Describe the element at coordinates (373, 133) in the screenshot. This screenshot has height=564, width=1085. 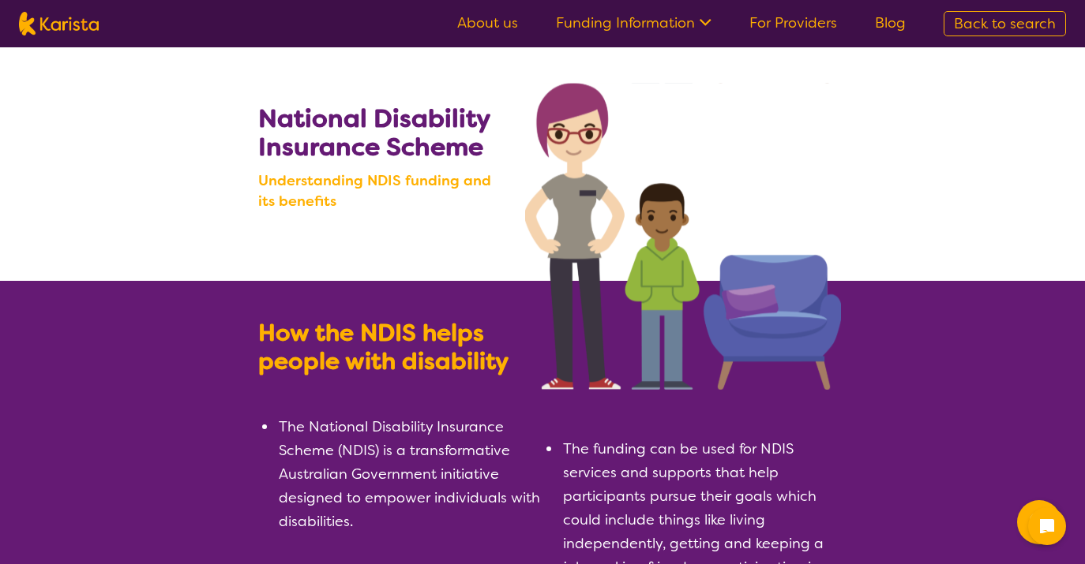
I see `b: National Disability Insurance Scheme` at that location.